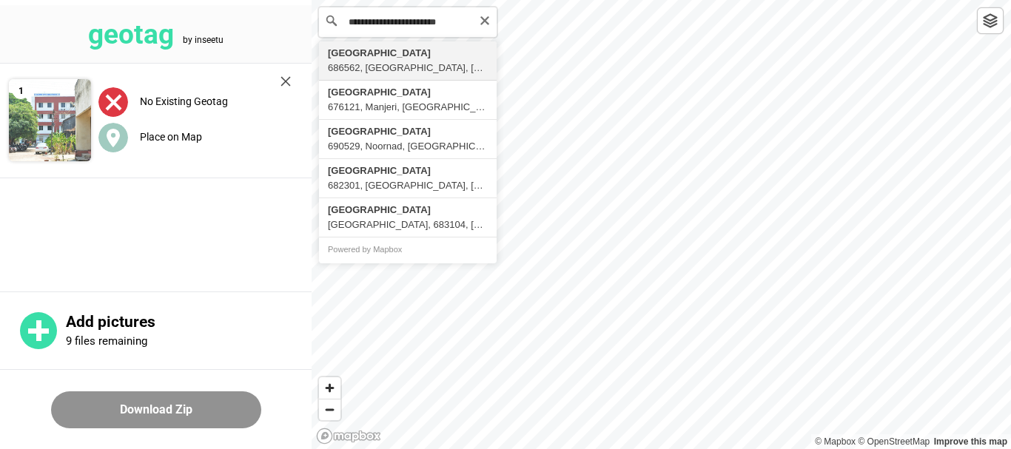 The width and height of the screenshot is (1011, 449). Describe the element at coordinates (131, 34) in the screenshot. I see `tspan: geotag` at that location.